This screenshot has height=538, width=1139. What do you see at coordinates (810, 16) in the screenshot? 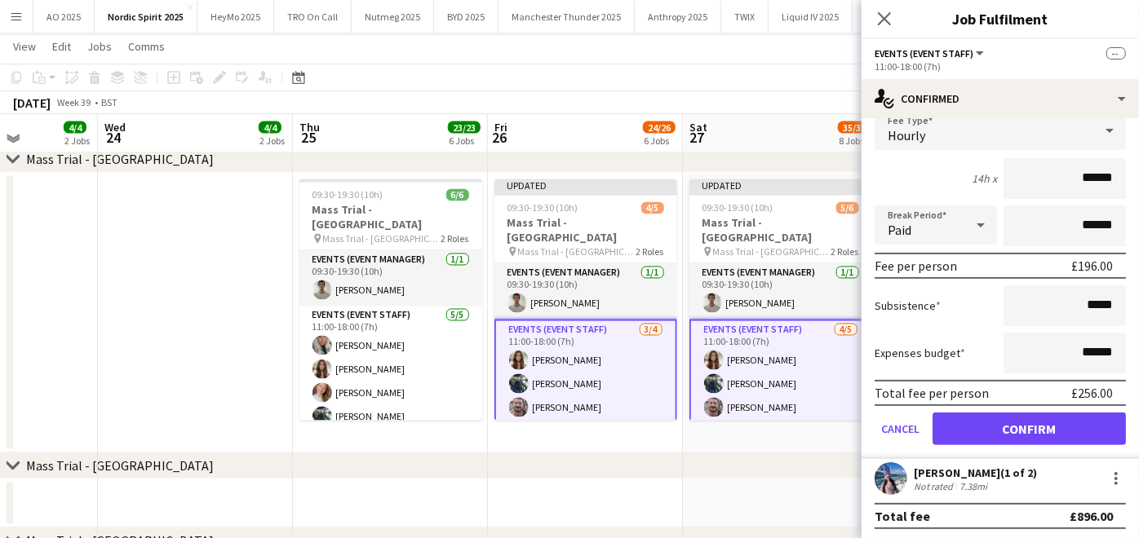
I see `button: Liquid IV 2025` at bounding box center [810, 16].